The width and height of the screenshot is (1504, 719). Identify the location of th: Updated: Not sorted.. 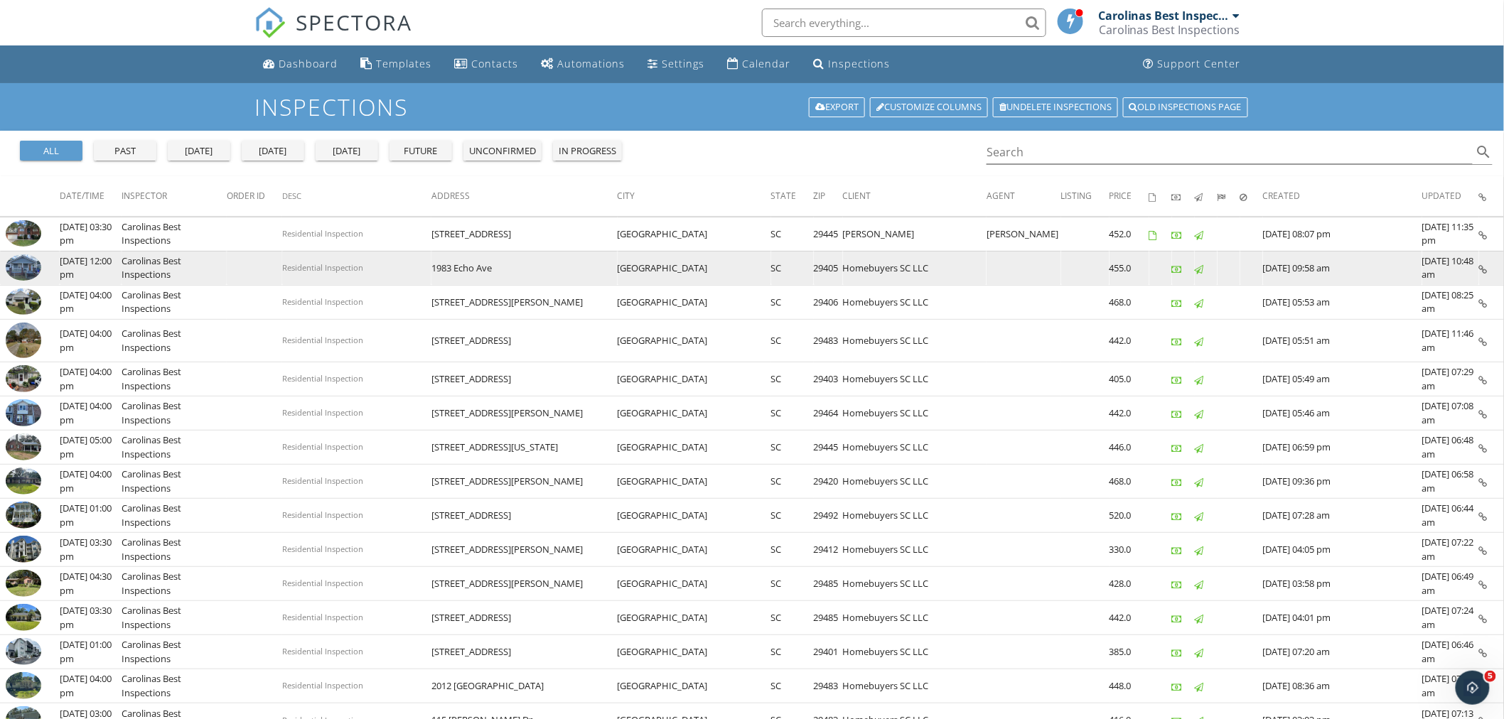
(1450, 196).